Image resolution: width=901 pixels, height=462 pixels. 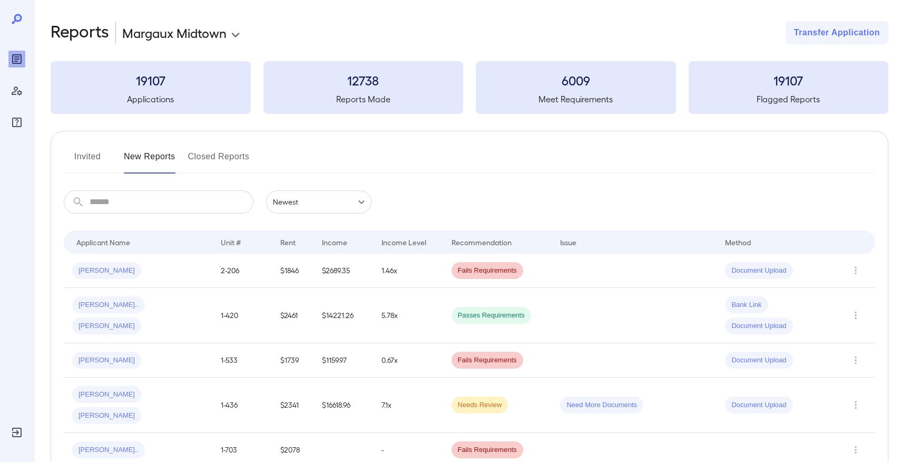 What do you see at coordinates (482, 242) in the screenshot?
I see `div: Recommendation` at bounding box center [482, 242].